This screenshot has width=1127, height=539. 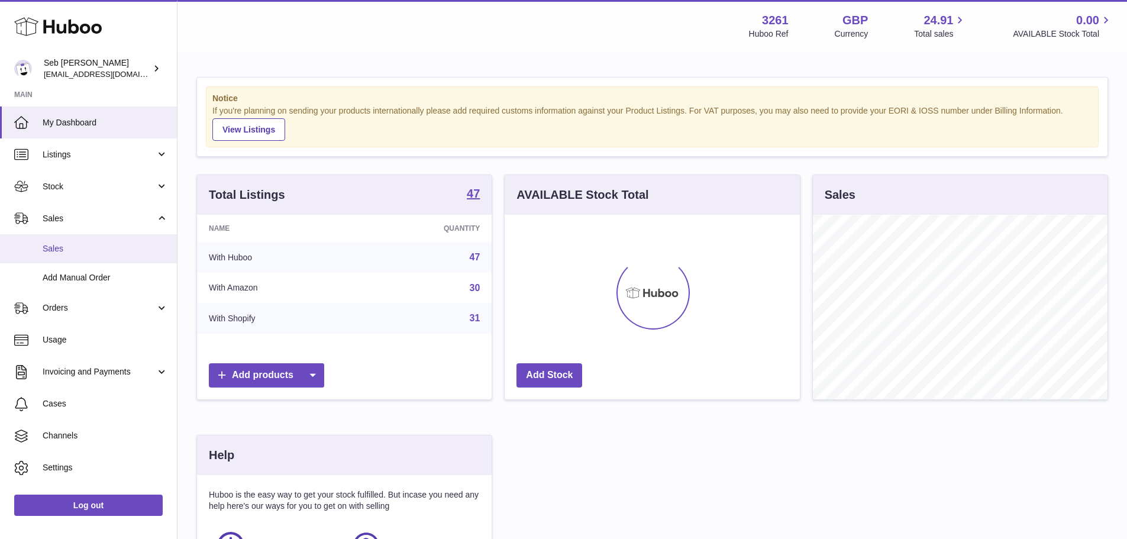 What do you see at coordinates (582, 195) in the screenshot?
I see `h3: AVAILABLE Stock Total` at bounding box center [582, 195].